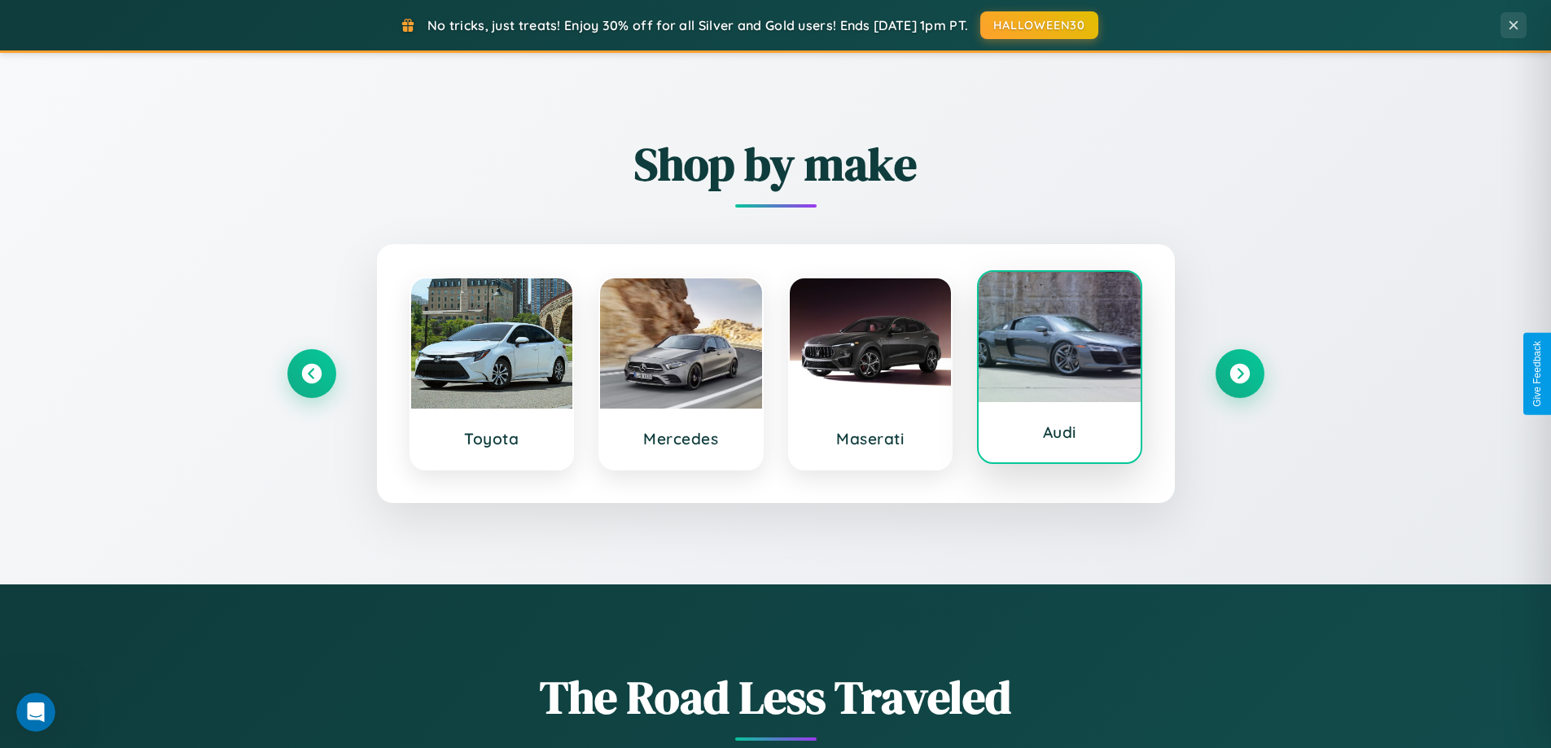 The width and height of the screenshot is (1551, 748). Describe the element at coordinates (776, 697) in the screenshot. I see `h1: The Road Less Traveled` at that location.